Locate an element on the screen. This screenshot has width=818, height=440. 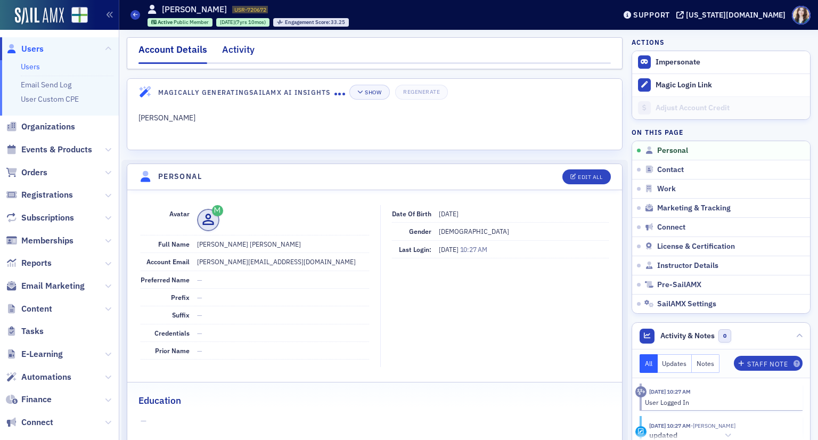
span: Pre-SailAMX is located at coordinates (679, 285).